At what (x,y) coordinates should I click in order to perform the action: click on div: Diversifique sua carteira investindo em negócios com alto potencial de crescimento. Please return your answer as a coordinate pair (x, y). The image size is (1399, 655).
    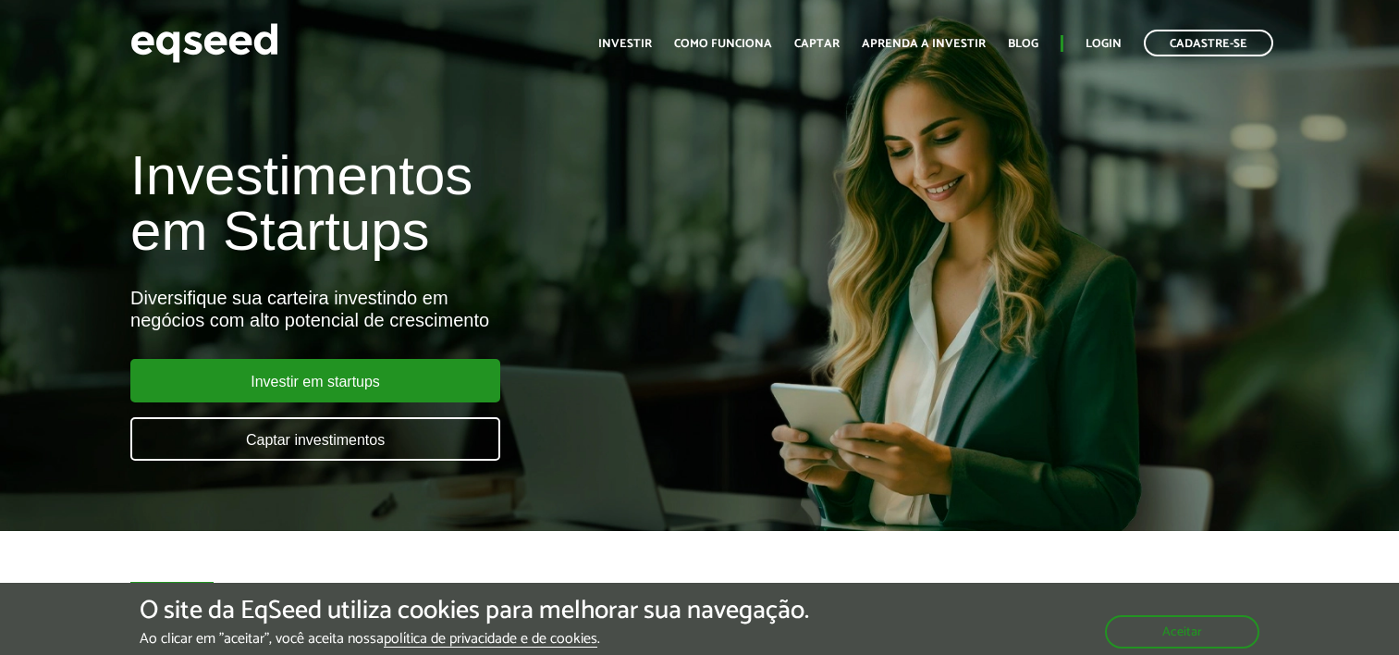
    Looking at the image, I should click on (466, 309).